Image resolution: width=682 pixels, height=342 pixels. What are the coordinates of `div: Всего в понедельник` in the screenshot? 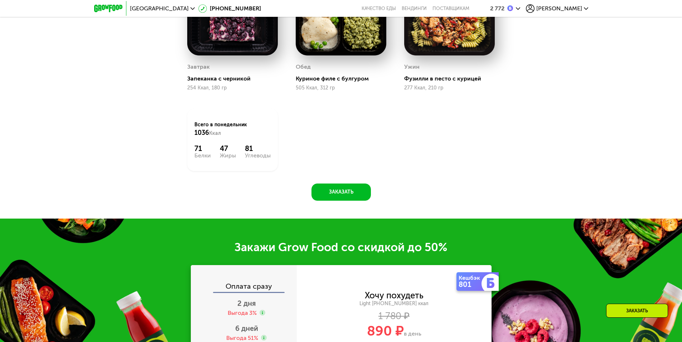 It's located at (232, 129).